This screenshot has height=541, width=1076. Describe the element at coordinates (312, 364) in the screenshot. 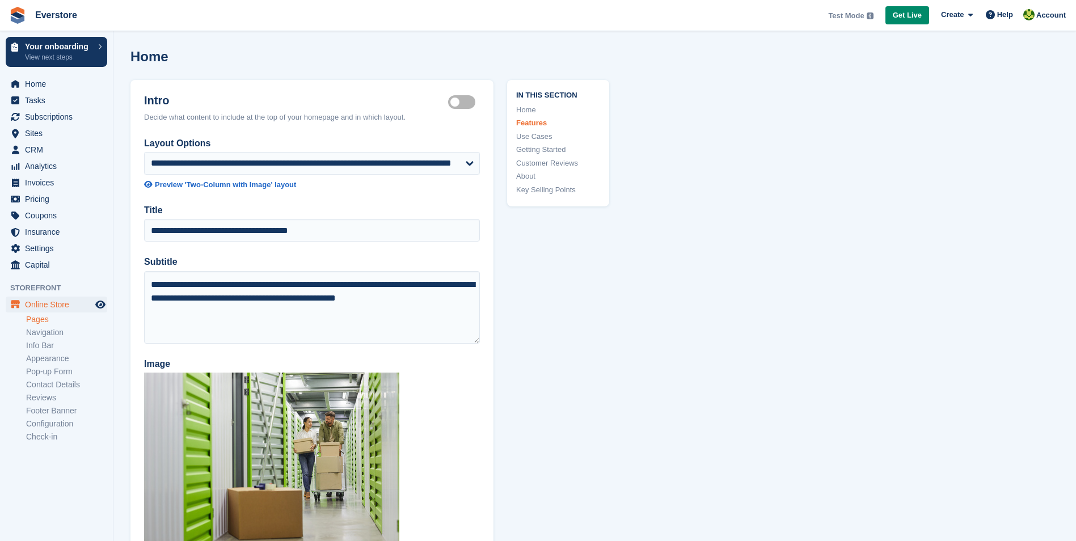

I see `label: Image` at that location.